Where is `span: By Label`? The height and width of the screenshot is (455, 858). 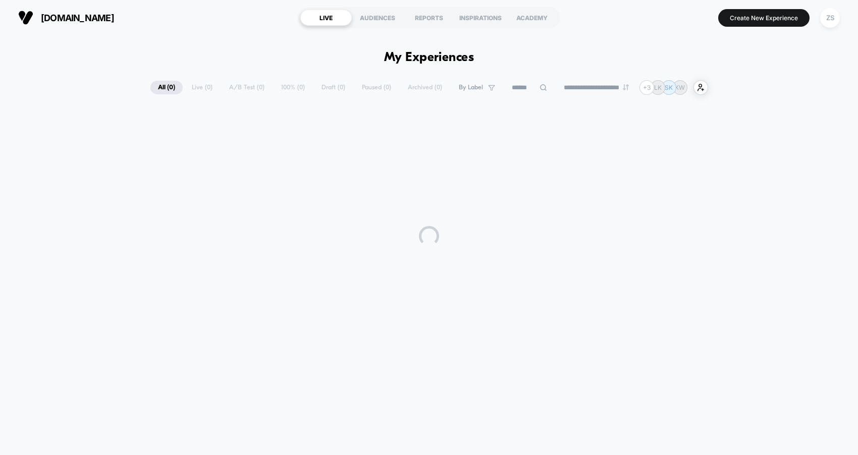
span: By Label is located at coordinates (471, 87).